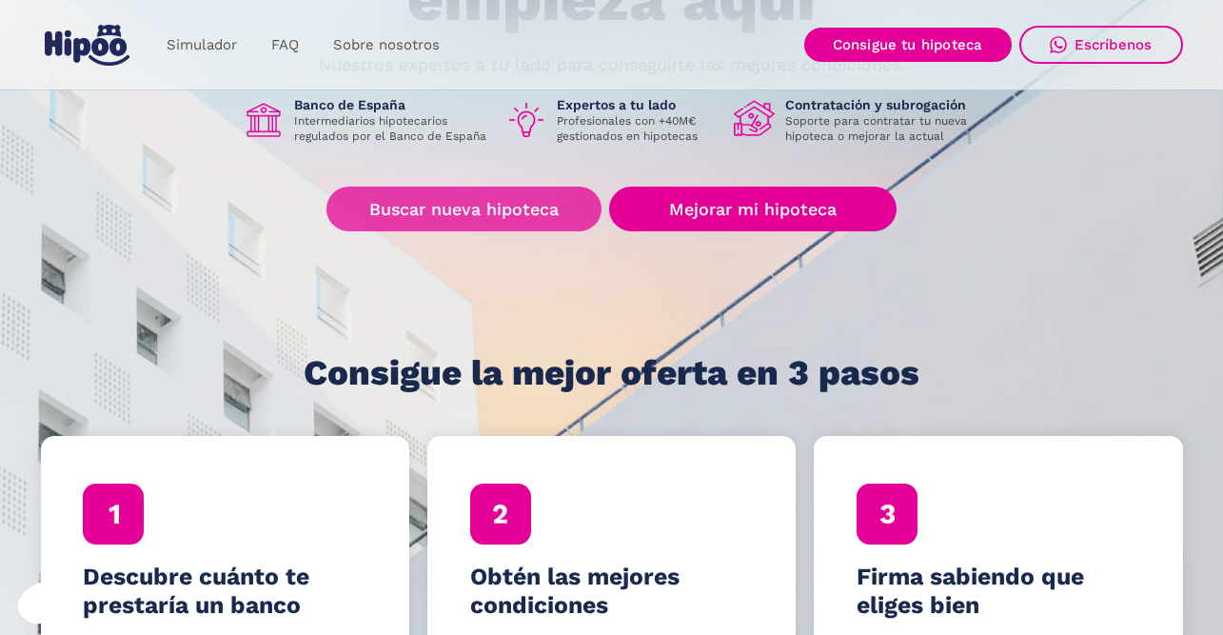  Describe the element at coordinates (386, 45) in the screenshot. I see `a: Sobre nosotros` at that location.